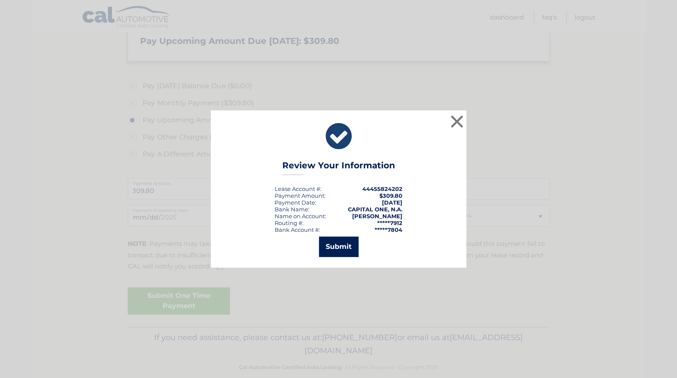 The height and width of the screenshot is (378, 677). I want to click on div: Name on Account:, so click(300, 216).